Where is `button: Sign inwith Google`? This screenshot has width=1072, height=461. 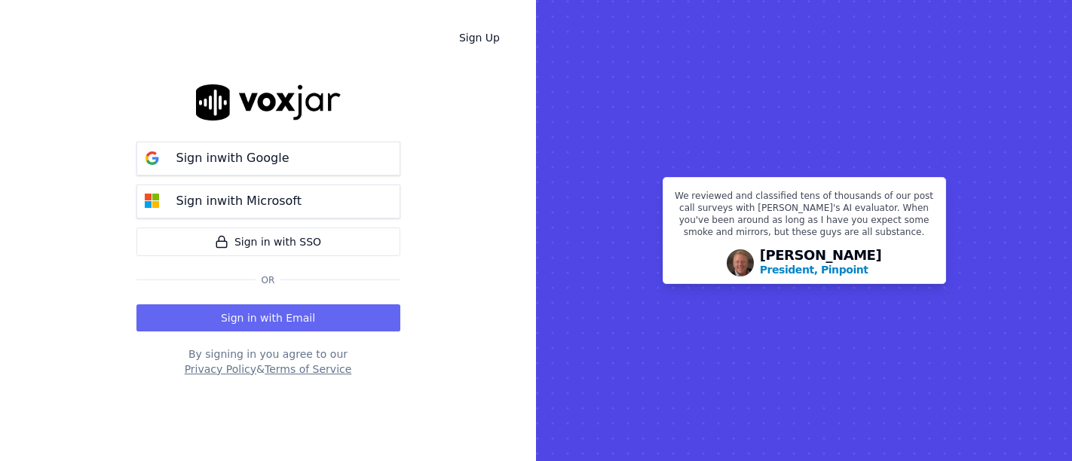 button: Sign inwith Google is located at coordinates (268, 158).